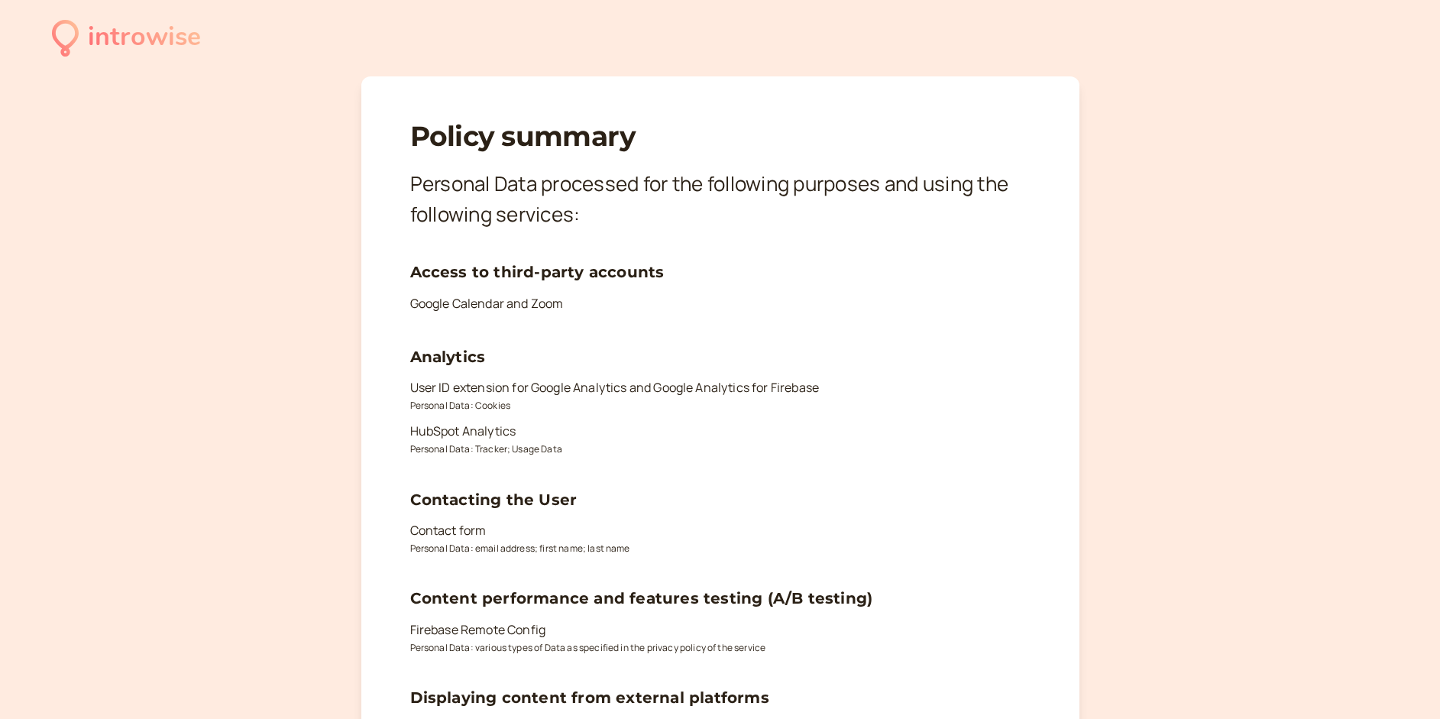  What do you see at coordinates (721, 388) in the screenshot?
I see `h3: User ID extension for Google Analytics and Google Analytics for Firebase` at bounding box center [721, 388].